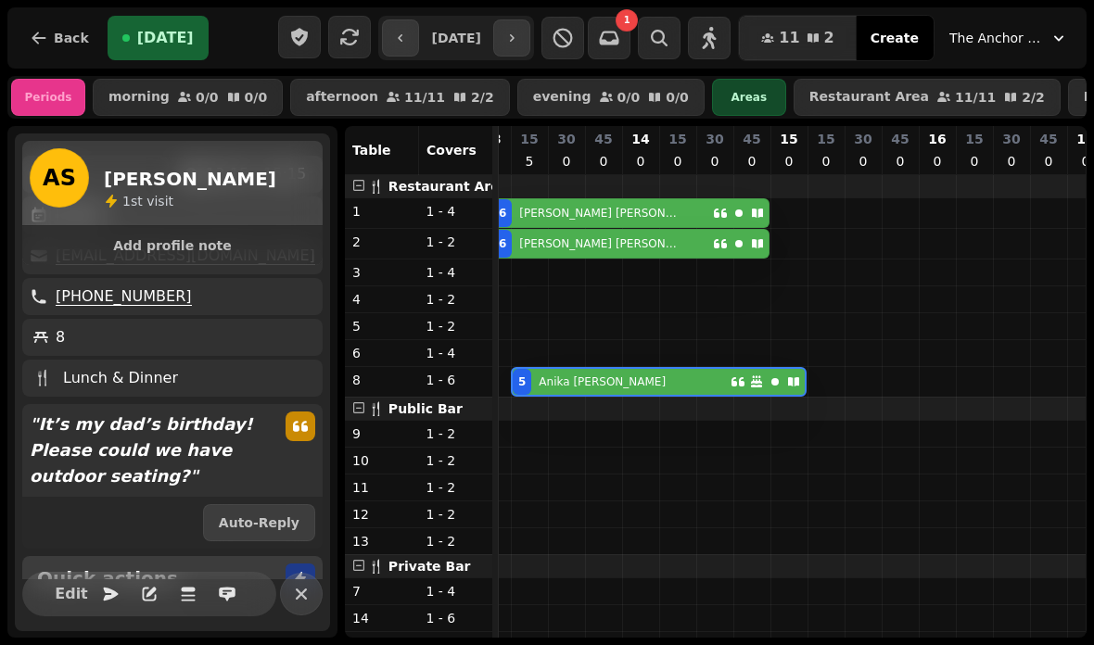  I want to click on span: Table, so click(372, 150).